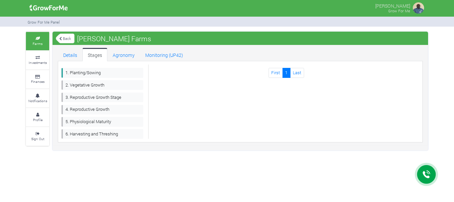 Image resolution: width=454 pixels, height=202 pixels. I want to click on a: First, so click(275, 72).